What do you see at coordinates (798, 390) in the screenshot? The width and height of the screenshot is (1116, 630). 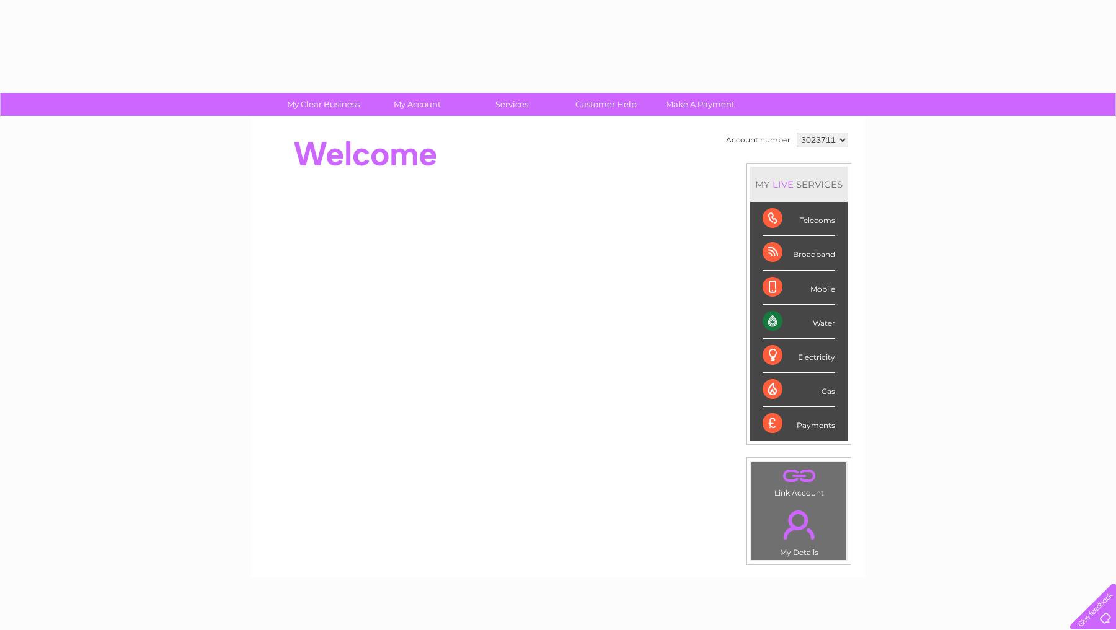 I see `div: Gas` at bounding box center [798, 390].